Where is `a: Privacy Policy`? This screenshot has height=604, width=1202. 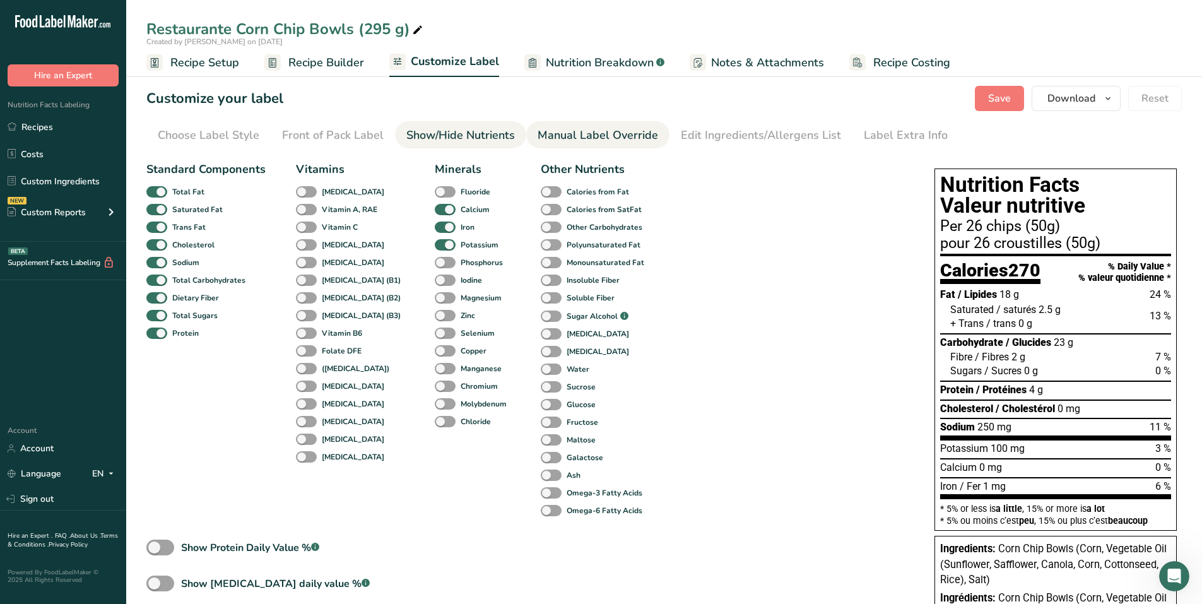 a: Privacy Policy is located at coordinates (68, 544).